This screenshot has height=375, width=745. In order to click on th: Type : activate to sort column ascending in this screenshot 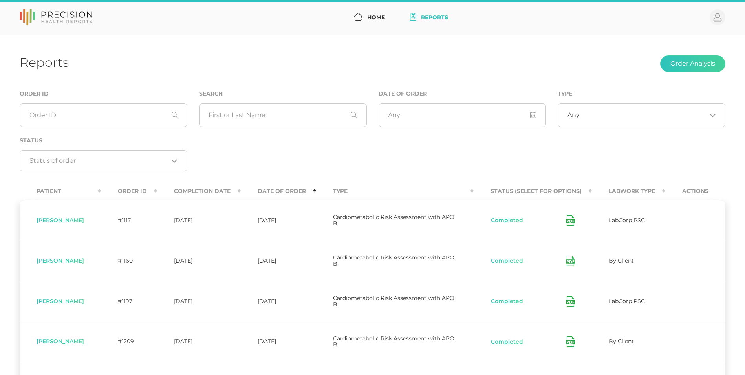, I will do `click(395, 191)`.